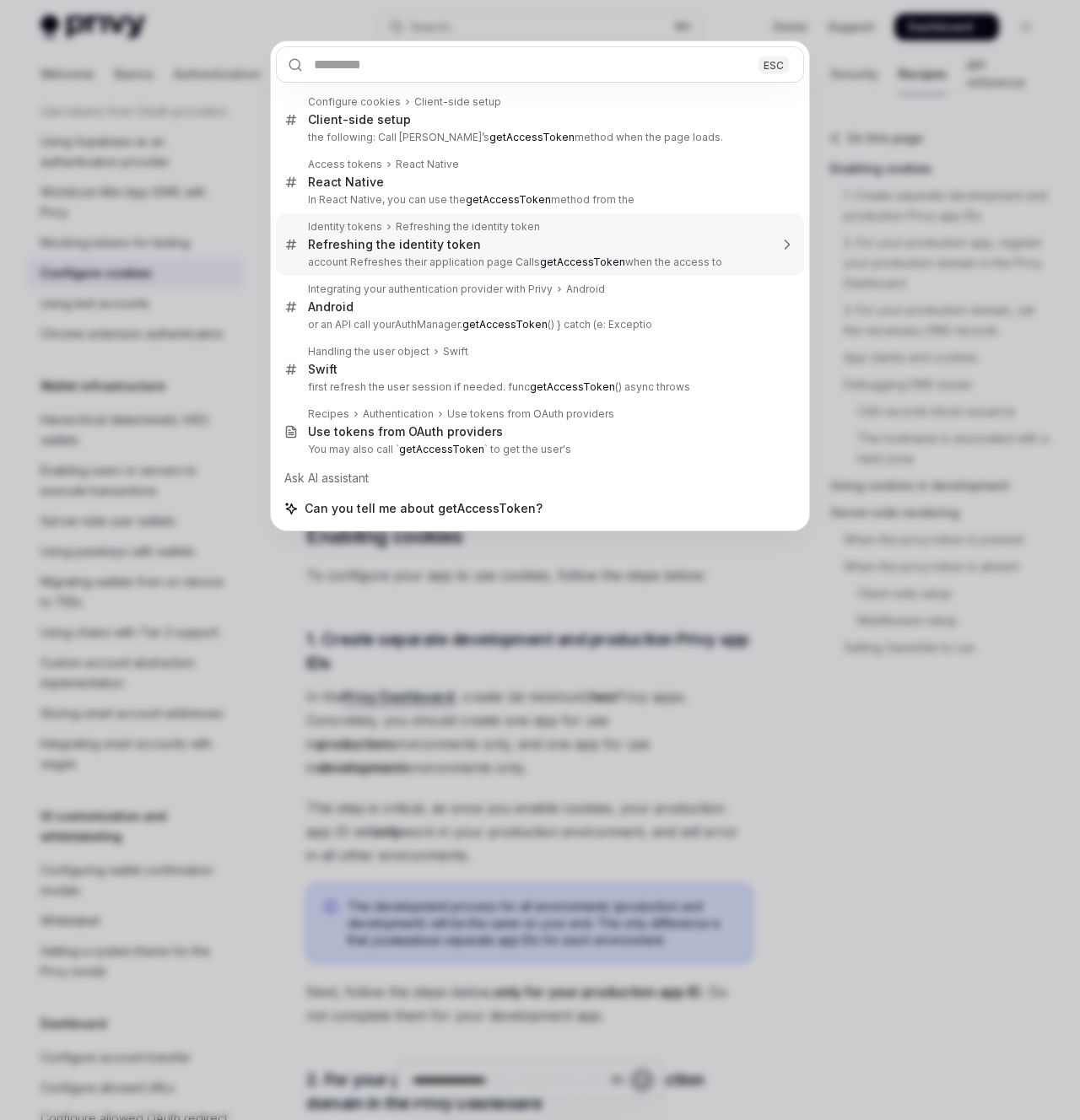 The image size is (1080, 1120). Describe the element at coordinates (354, 102) in the screenshot. I see `div: Configure cookies` at that location.